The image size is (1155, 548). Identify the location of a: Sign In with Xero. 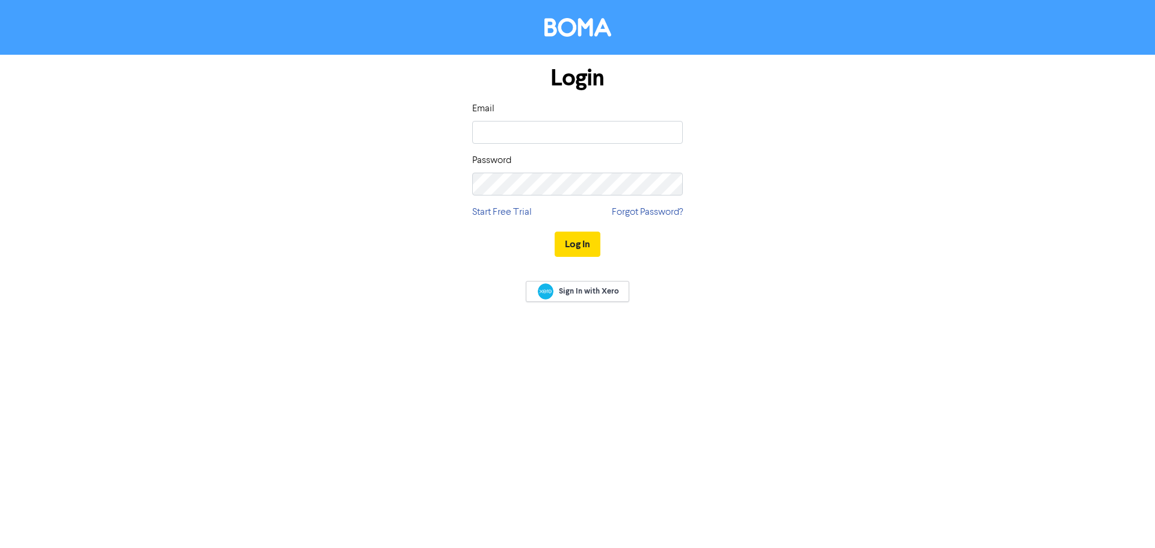
(577, 291).